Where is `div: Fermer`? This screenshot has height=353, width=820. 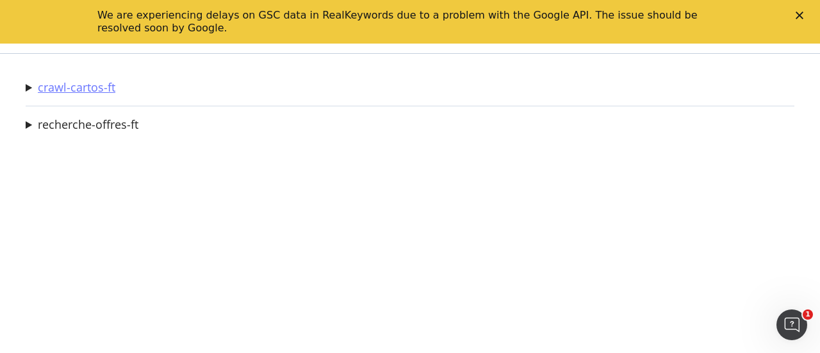
div: Fermer is located at coordinates (803, 15).